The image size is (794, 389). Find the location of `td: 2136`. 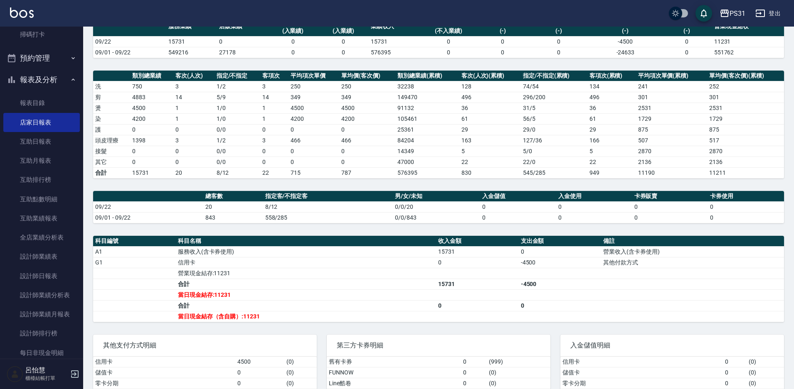

td: 2136 is located at coordinates (745, 162).